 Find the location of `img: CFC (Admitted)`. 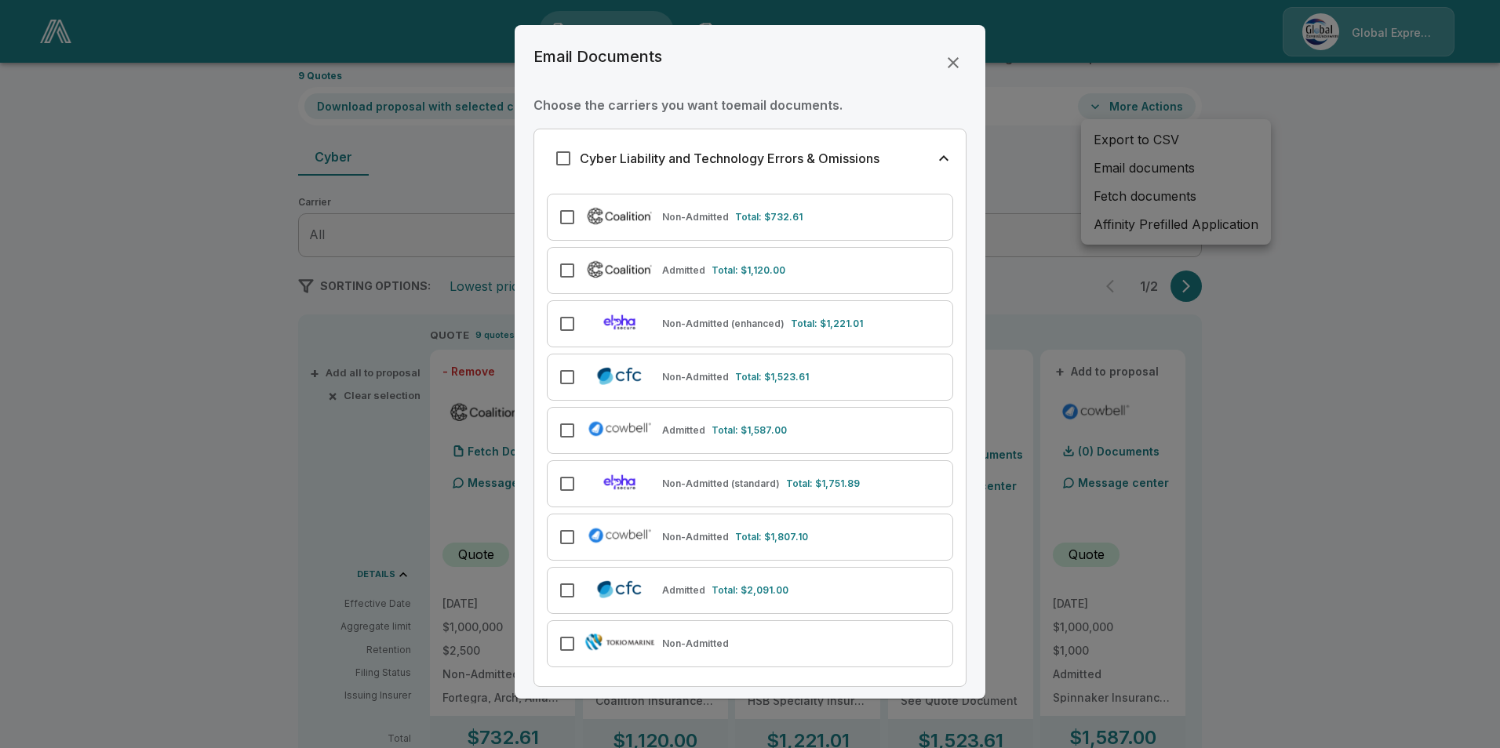

img: CFC (Admitted) is located at coordinates (620, 589).